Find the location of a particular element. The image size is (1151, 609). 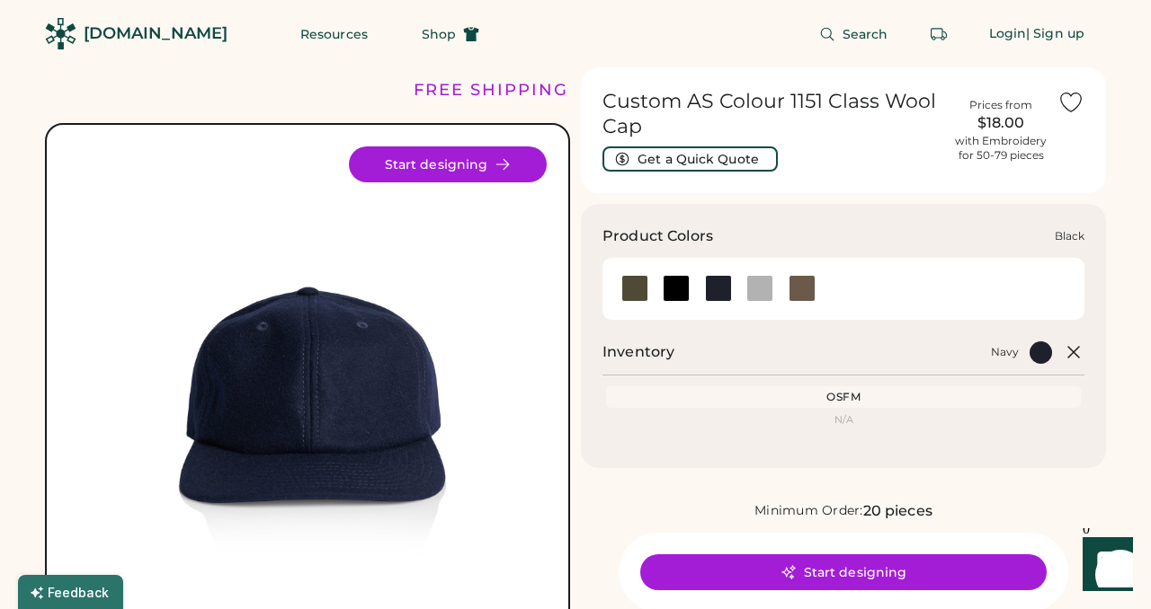

div: Prices from is located at coordinates (1000, 105).